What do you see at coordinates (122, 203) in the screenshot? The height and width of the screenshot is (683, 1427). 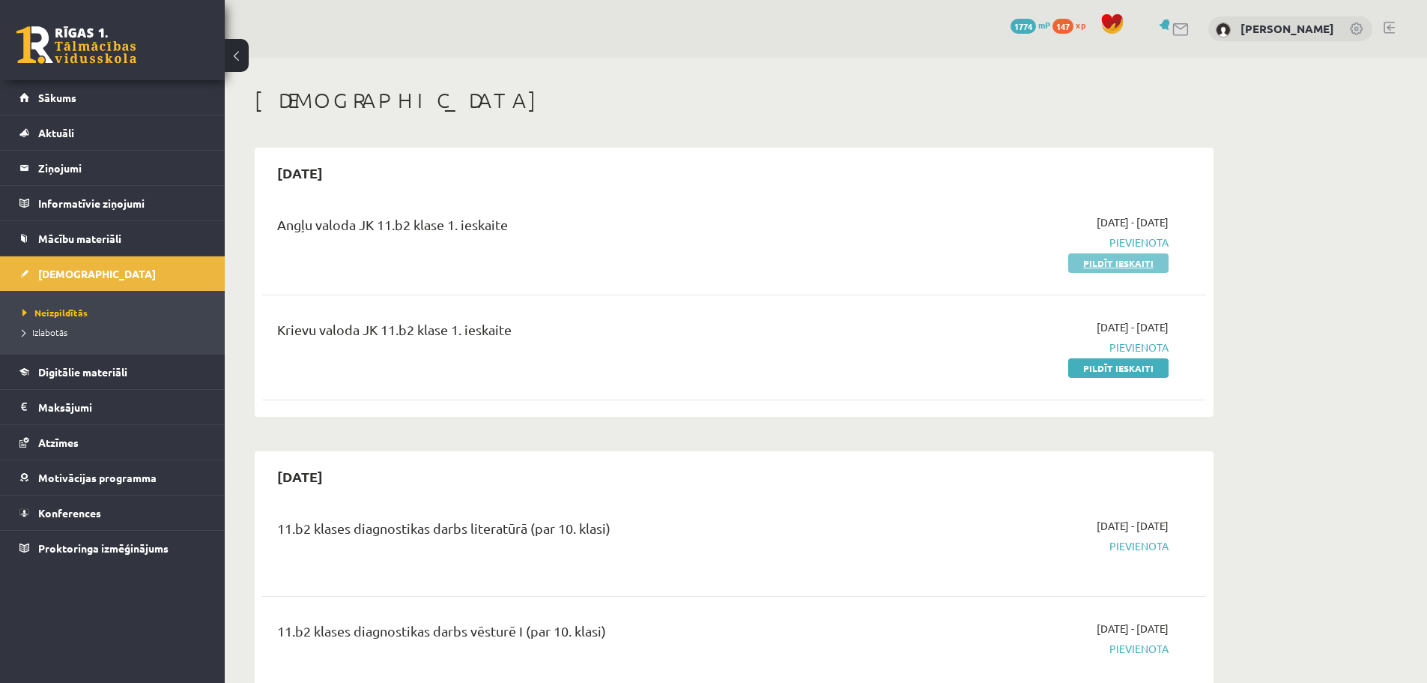 I see `legend: Informatīvie ziņojumi` at bounding box center [122, 203].